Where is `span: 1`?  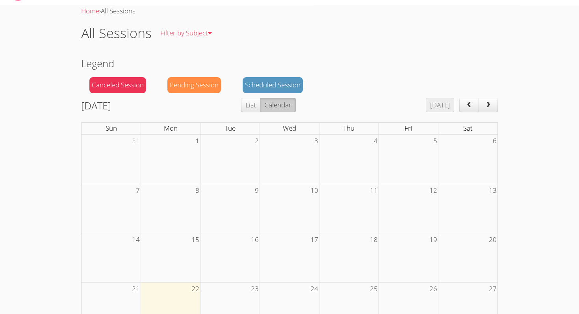
span: 1 is located at coordinates (197, 141).